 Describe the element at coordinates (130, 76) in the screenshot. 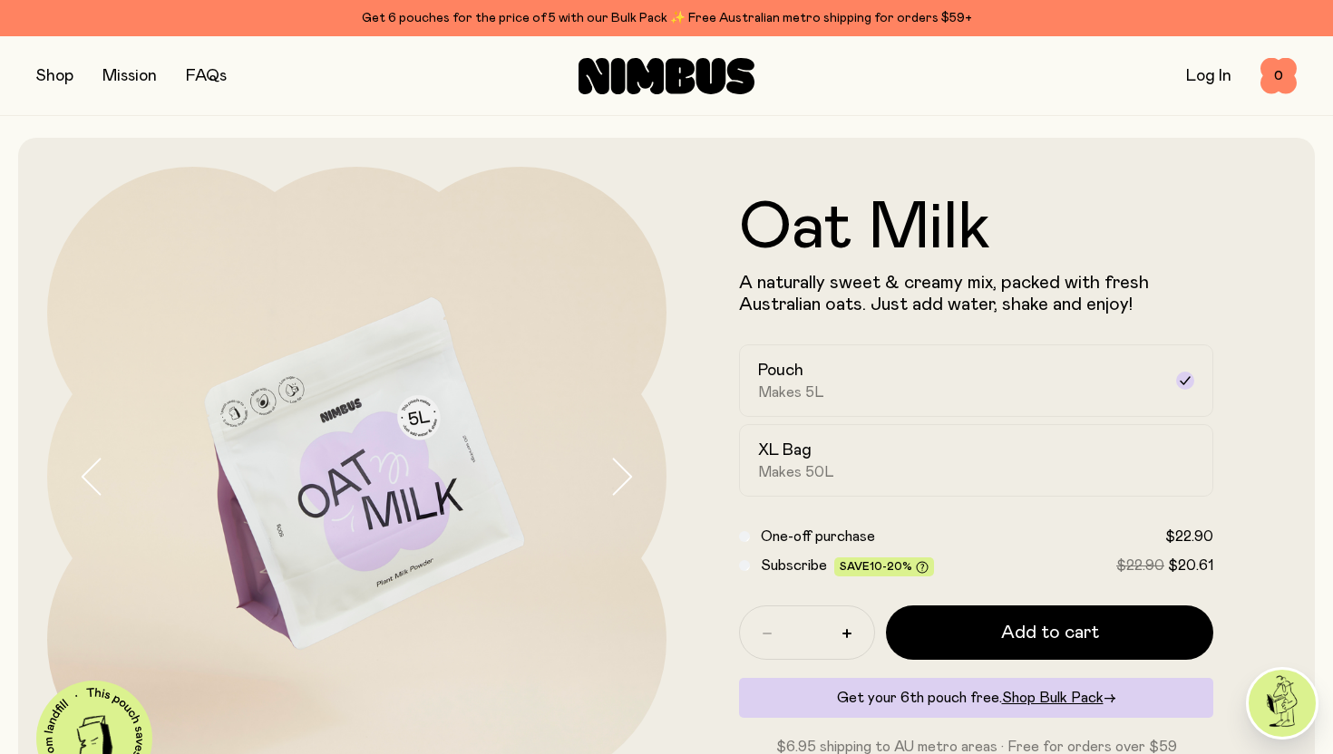

I see `a: Mission` at that location.